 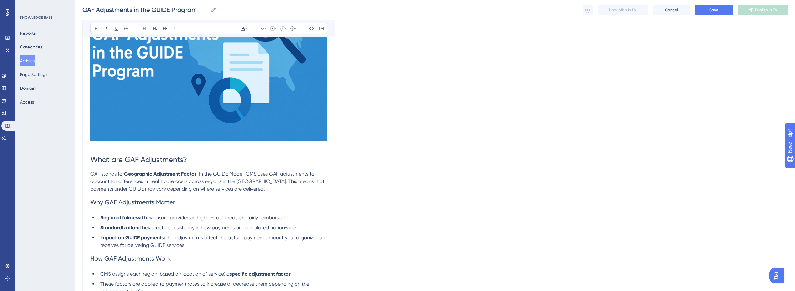 I want to click on strong: Impact on GUIDE payments:, so click(x=132, y=237).